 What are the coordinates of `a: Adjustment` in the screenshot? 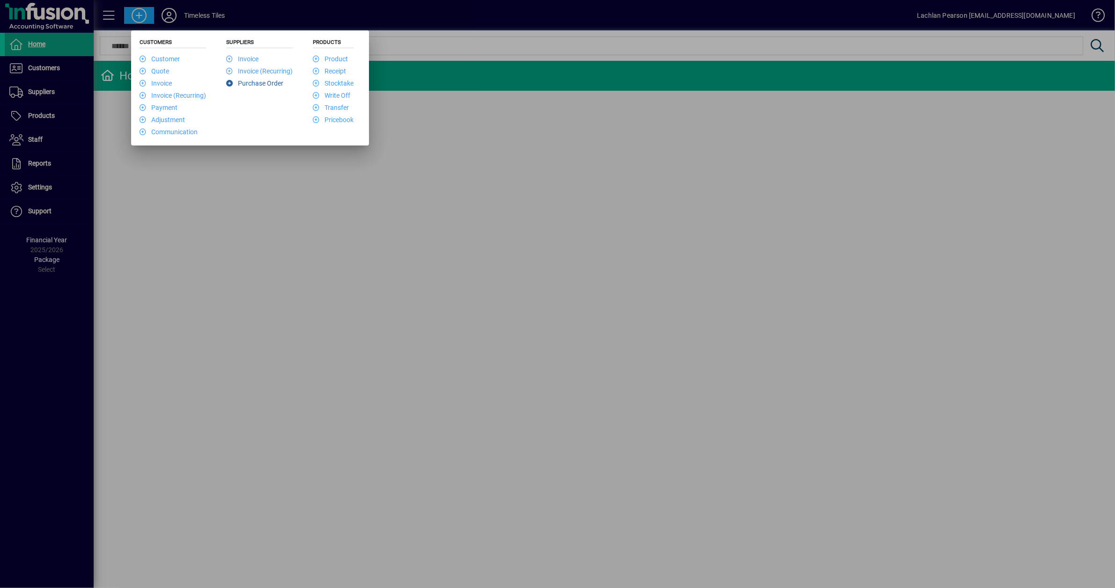 It's located at (162, 120).